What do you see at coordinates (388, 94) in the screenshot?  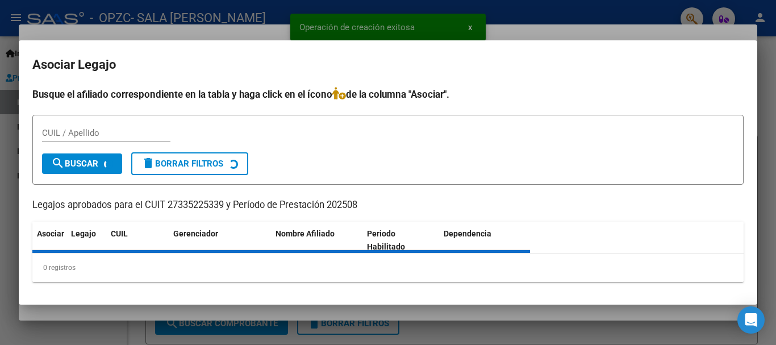 I see `h4: Busque el afiliado correspondiente en la tabla y haga click en el ícono de la columna "Asociar".` at bounding box center [388, 94].